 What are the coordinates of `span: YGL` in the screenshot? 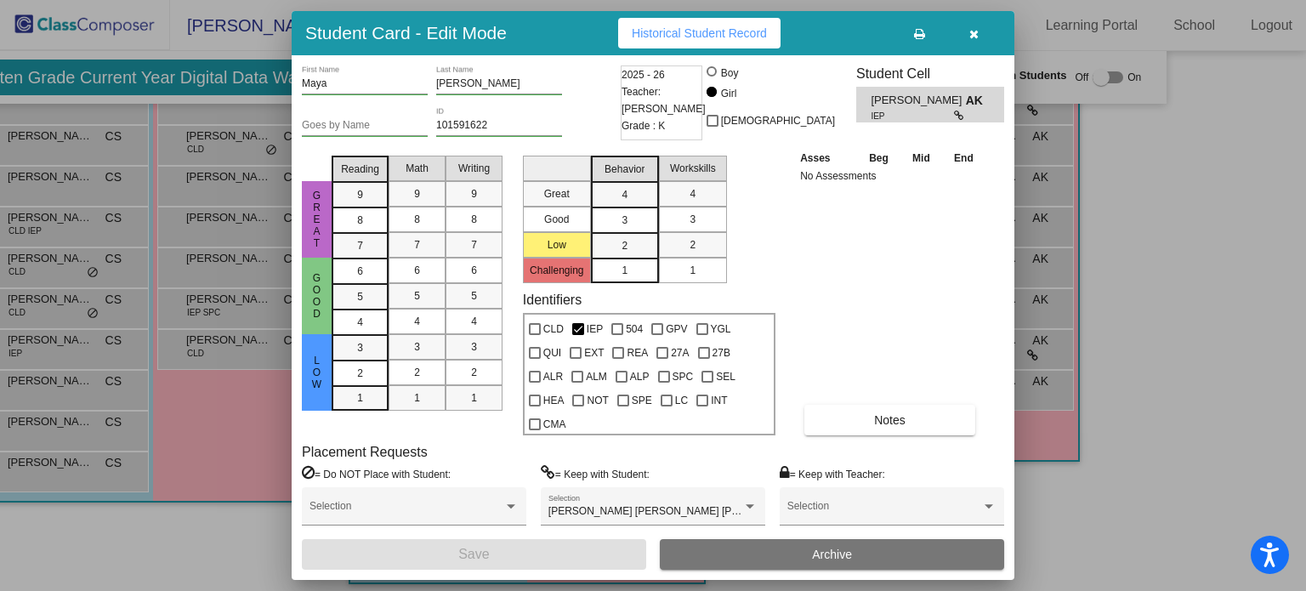 It's located at (721, 329).